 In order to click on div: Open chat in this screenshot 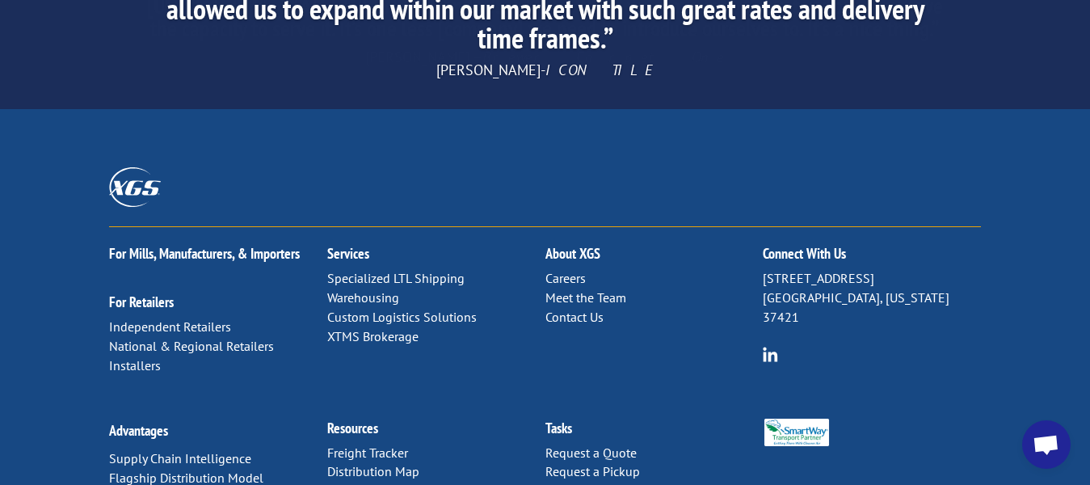, I will do `click(1046, 444)`.